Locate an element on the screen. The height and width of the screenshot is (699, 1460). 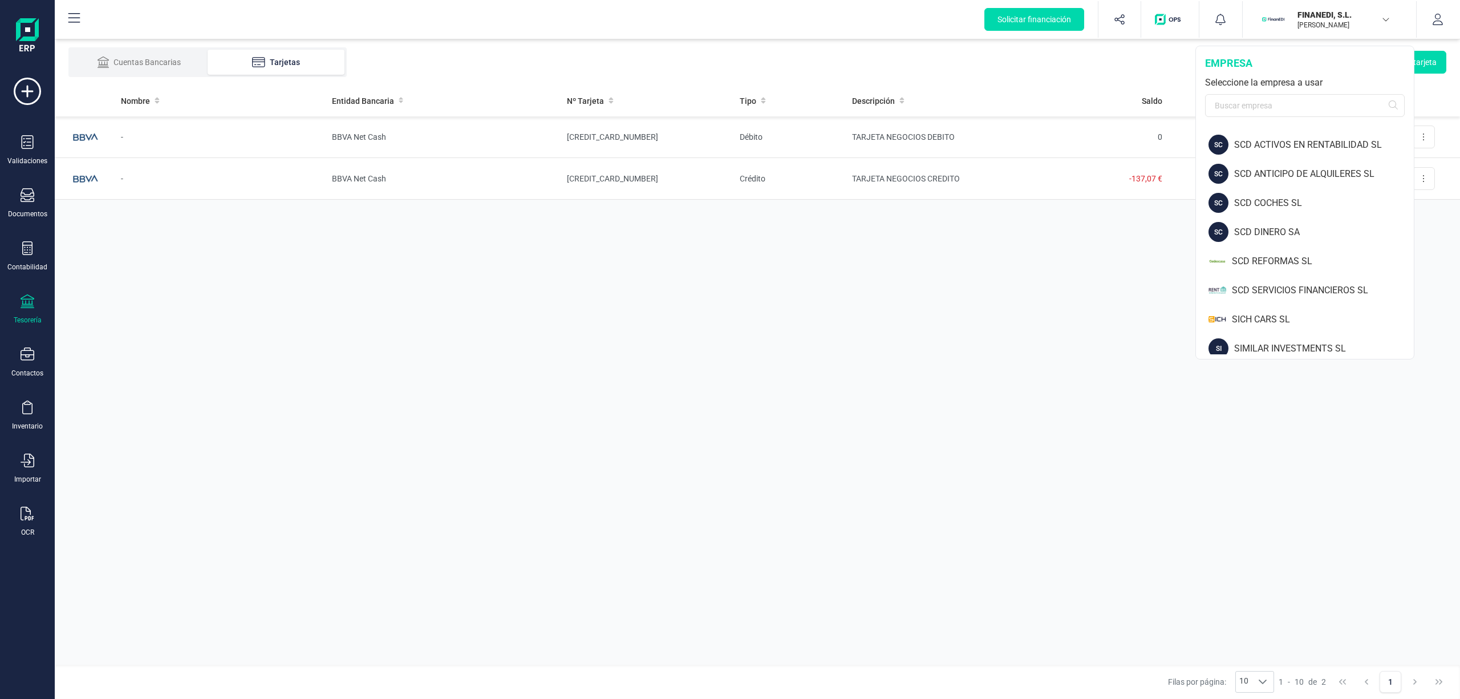
td: TARJETA NEGOCIOS DEBITO is located at coordinates (936, 137).